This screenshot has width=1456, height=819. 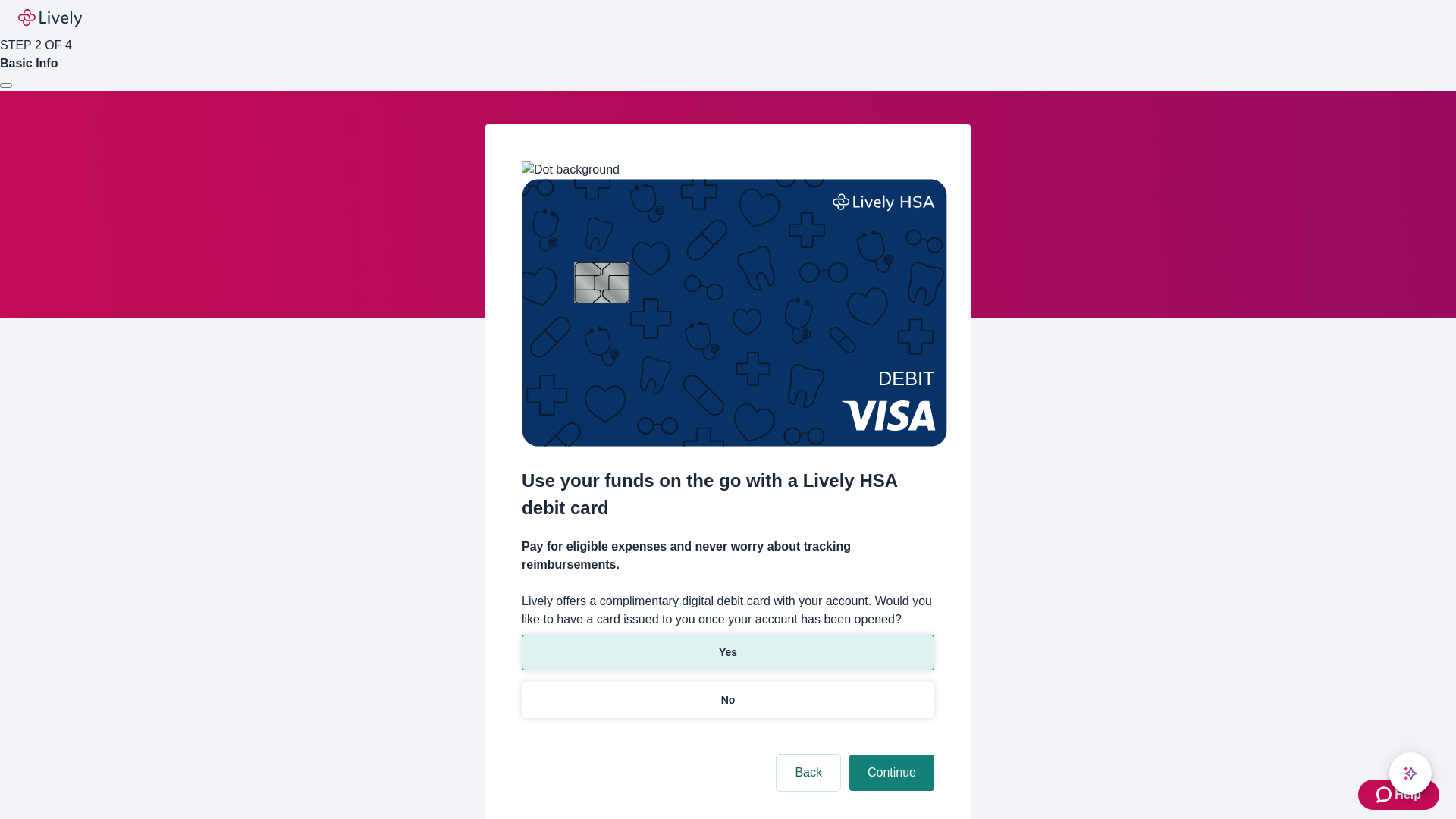 I want to click on button: Back, so click(x=808, y=772).